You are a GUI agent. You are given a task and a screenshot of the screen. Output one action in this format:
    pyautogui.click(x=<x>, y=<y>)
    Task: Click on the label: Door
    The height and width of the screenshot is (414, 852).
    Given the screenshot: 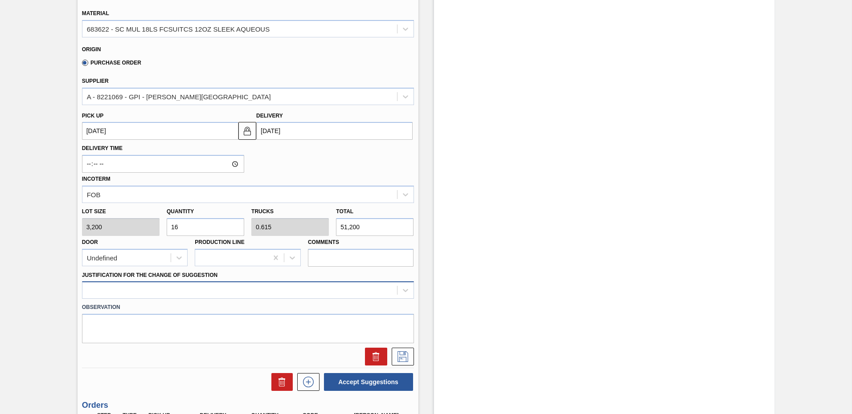 What is the action you would take?
    pyautogui.click(x=90, y=242)
    